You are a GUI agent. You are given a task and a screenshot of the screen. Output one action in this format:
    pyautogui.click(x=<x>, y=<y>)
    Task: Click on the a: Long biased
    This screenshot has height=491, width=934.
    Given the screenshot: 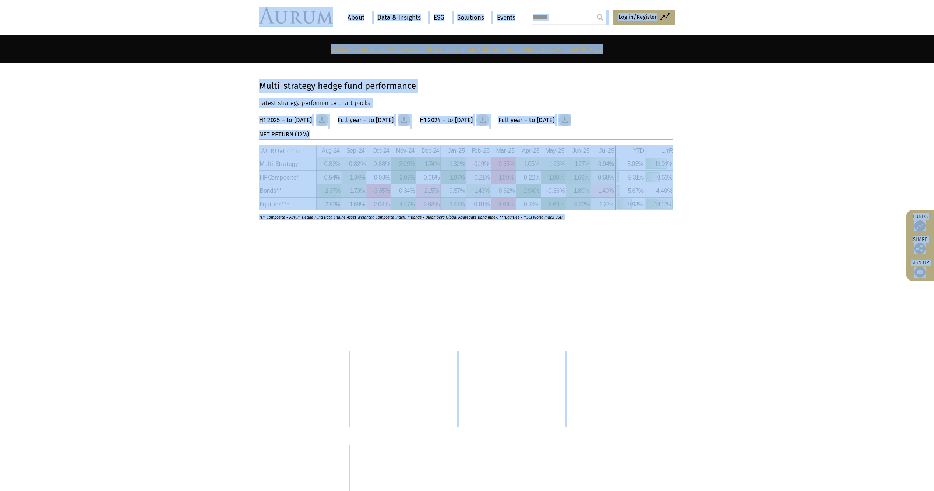 What is the action you would take?
    pyautogui.click(x=484, y=49)
    